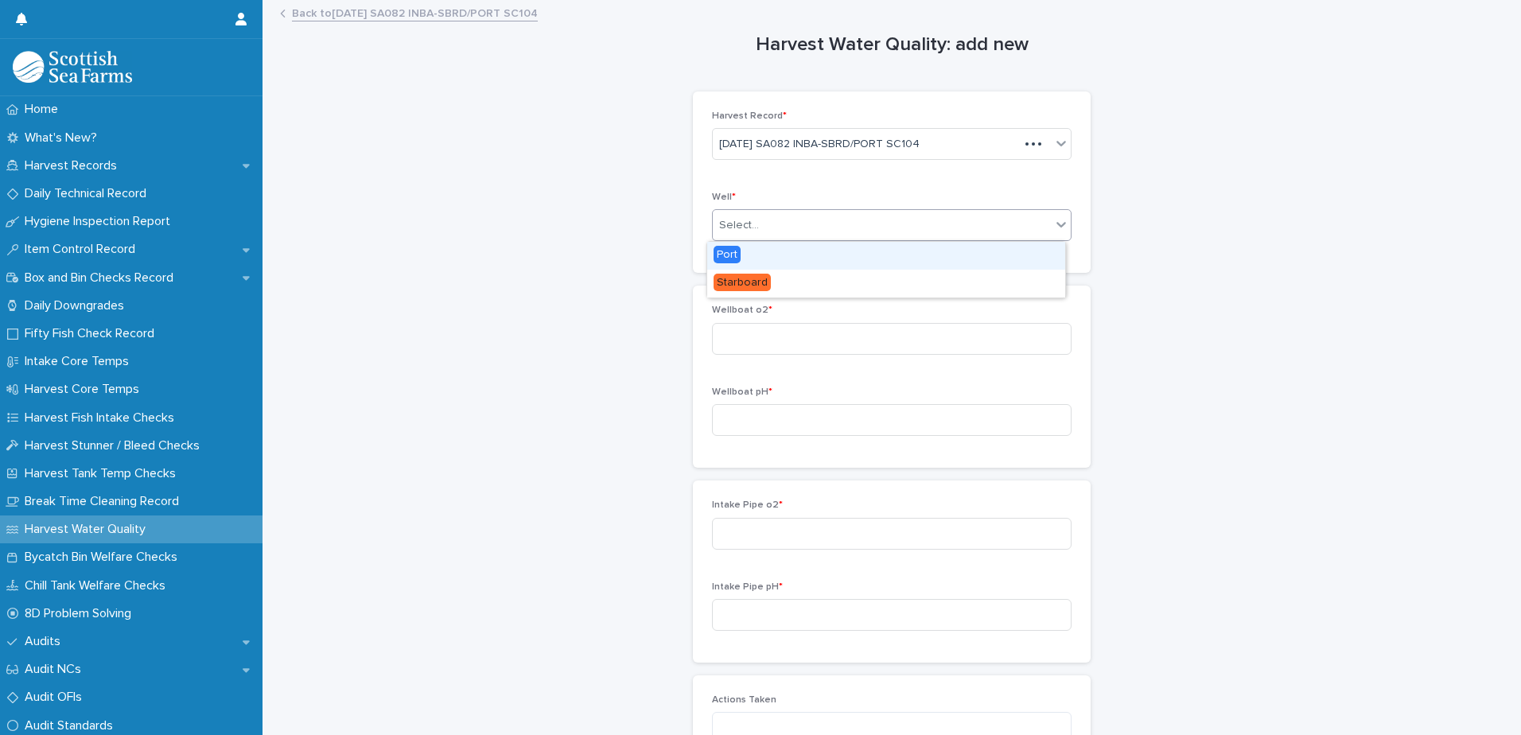  Describe the element at coordinates (98, 585) in the screenshot. I see `p: Chill Tank Welfare Checks` at that location.